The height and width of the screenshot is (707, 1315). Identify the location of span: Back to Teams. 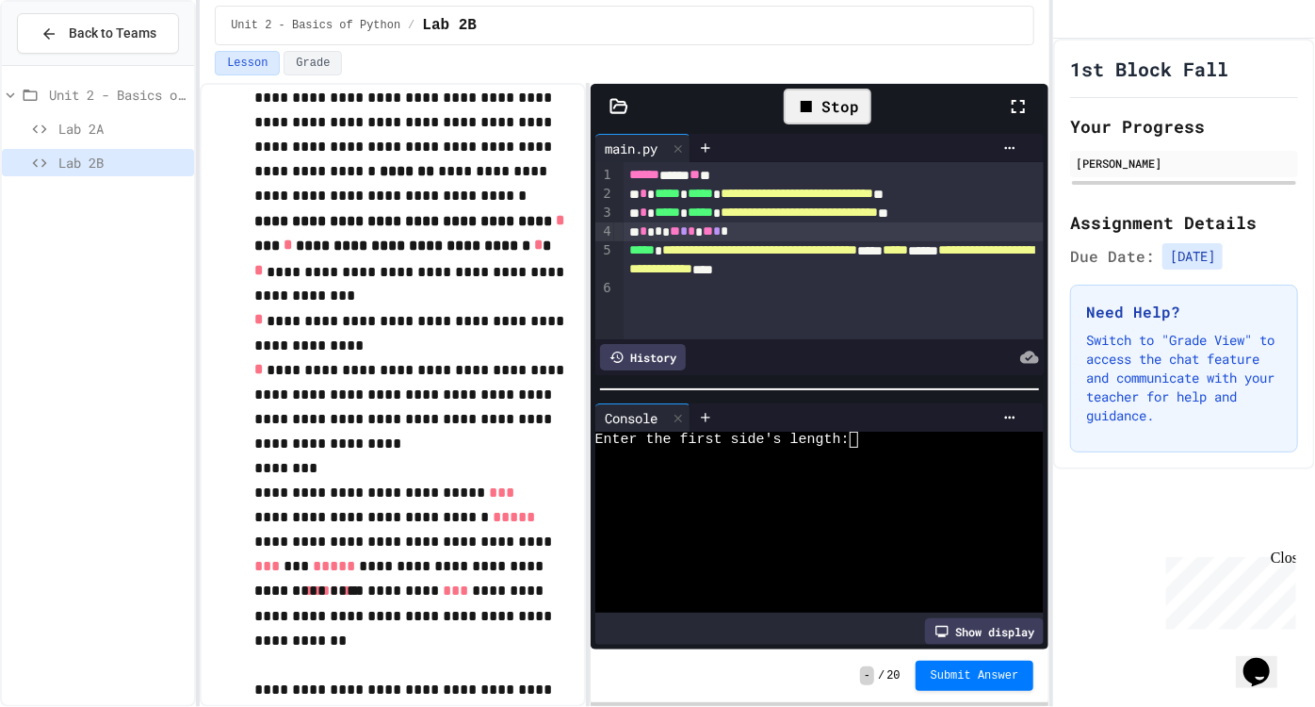
(112, 33).